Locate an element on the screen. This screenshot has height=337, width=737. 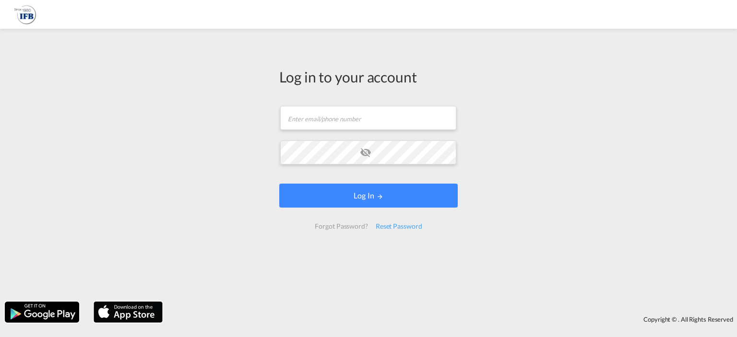
div: Copyright © . All Rights Reserved is located at coordinates (452, 319).